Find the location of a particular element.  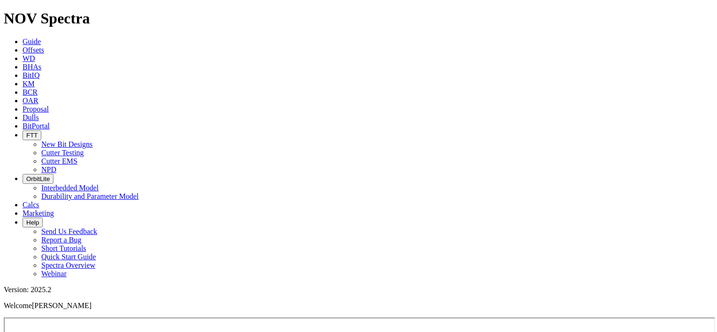

span: Guide is located at coordinates (31, 41).